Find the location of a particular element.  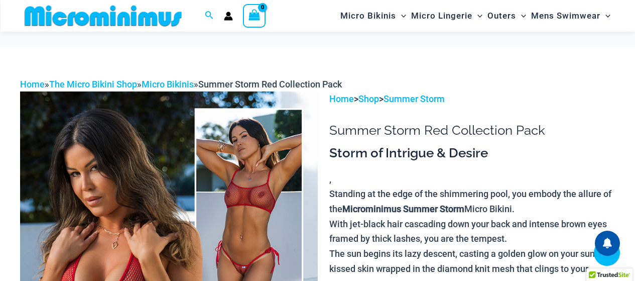

h1: Summer Storm Red Collection Pack is located at coordinates (472, 130).